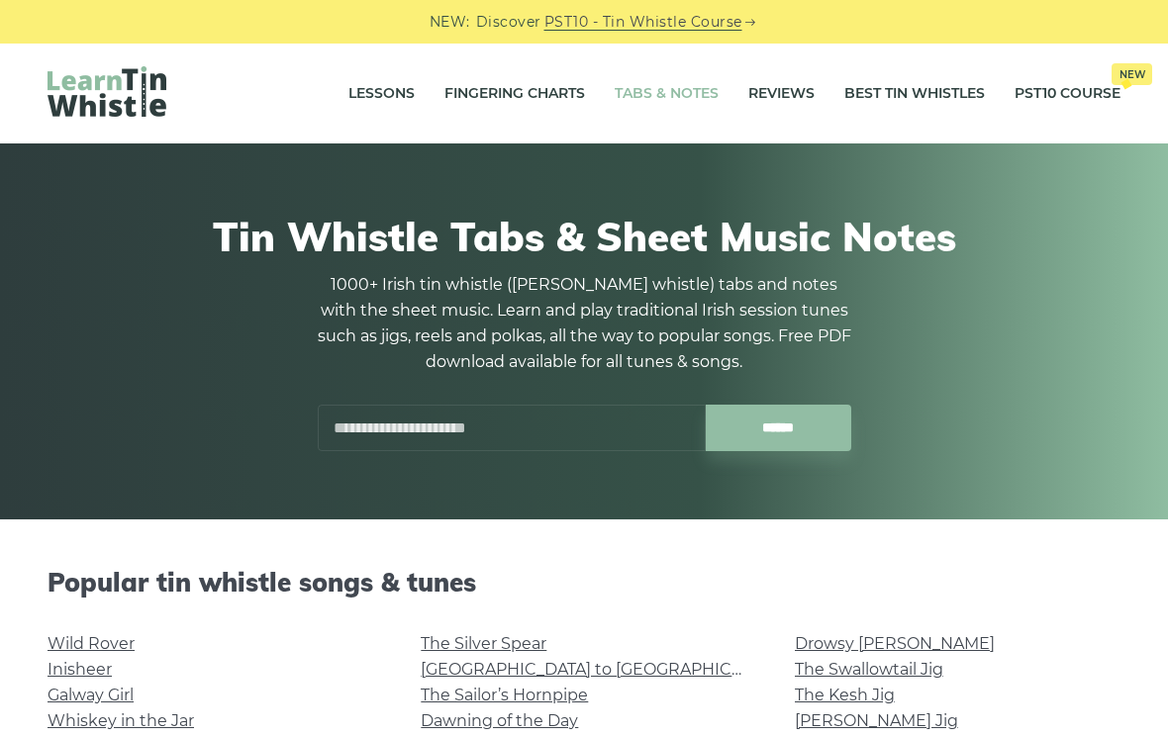  What do you see at coordinates (869, 669) in the screenshot?
I see `a: The Swallowtail Jig` at bounding box center [869, 669].